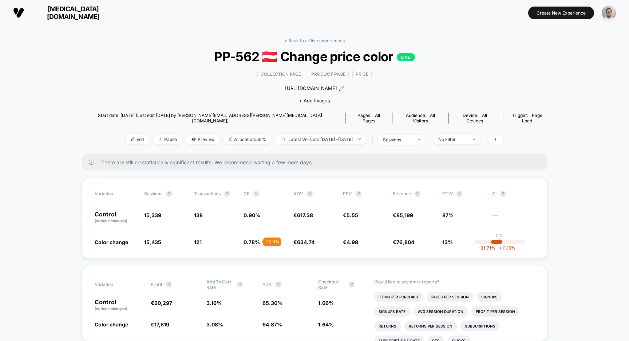 This screenshot has width=629, height=341. What do you see at coordinates (252, 242) in the screenshot?
I see `span: 0.78 %` at bounding box center [252, 242].